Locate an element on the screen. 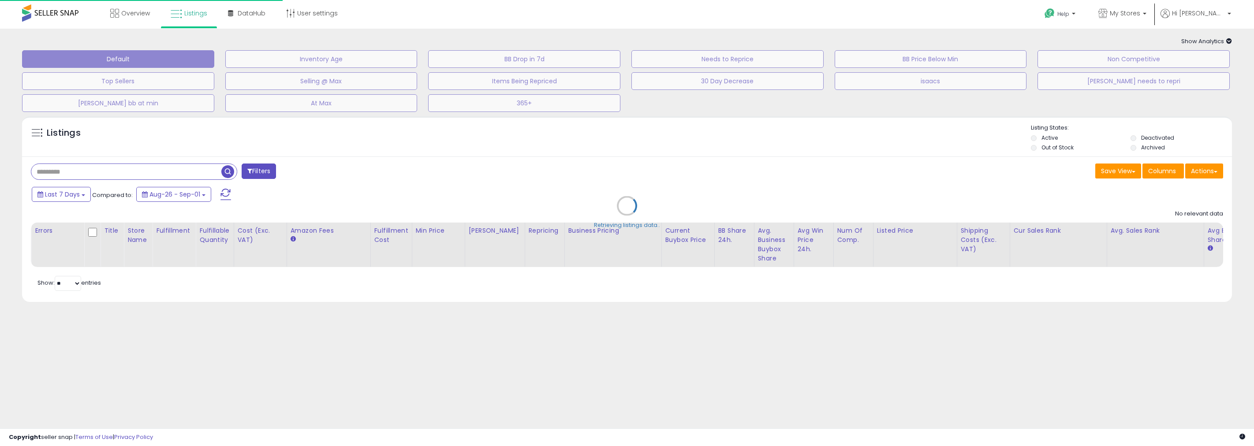 This screenshot has width=1254, height=446. a: Help is located at coordinates (1061, 15).